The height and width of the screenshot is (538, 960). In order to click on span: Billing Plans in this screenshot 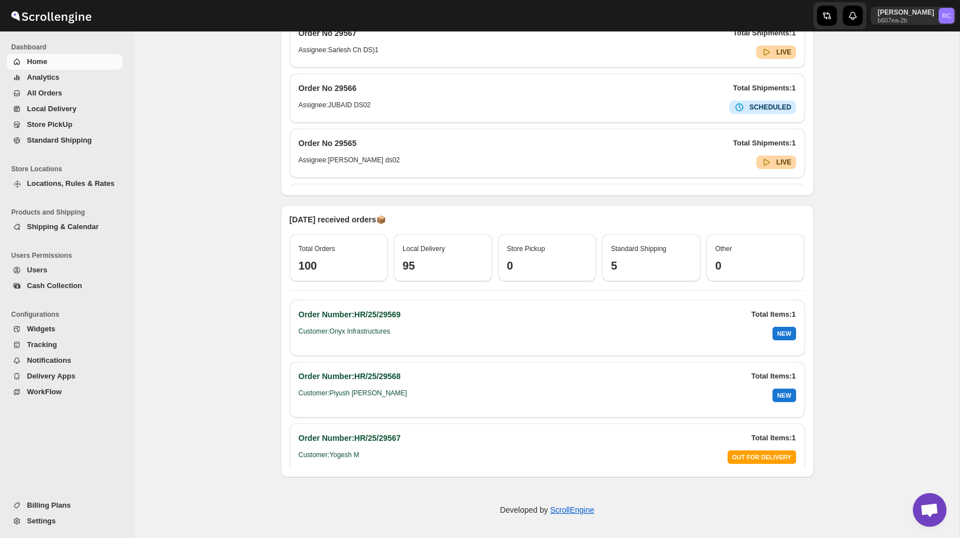, I will do `click(49, 505)`.